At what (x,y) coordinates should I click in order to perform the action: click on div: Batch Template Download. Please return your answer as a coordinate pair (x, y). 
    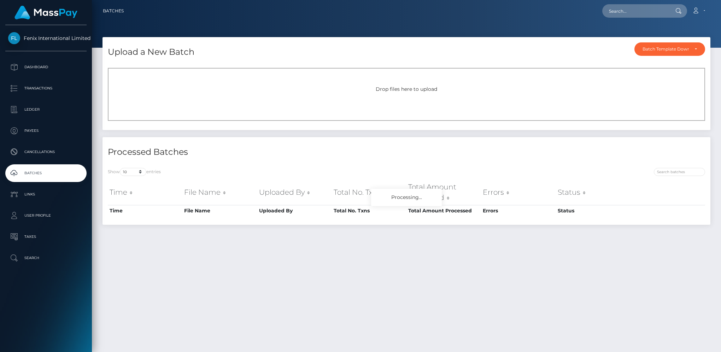
    Looking at the image, I should click on (666, 49).